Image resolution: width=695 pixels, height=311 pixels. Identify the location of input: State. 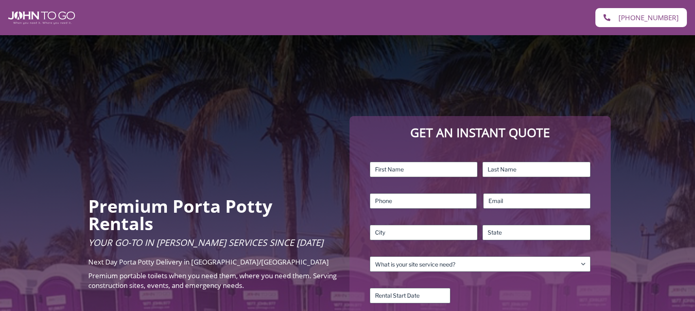
(536, 233).